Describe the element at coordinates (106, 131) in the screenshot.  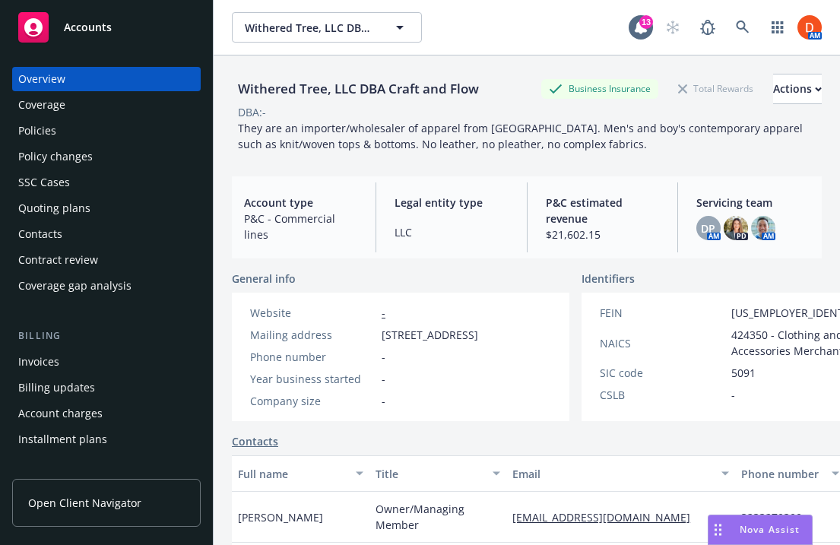
I see `a: Policies` at that location.